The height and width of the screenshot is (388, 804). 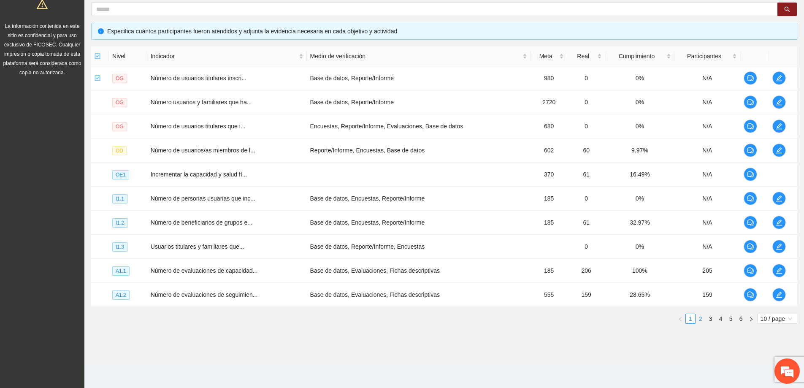 What do you see at coordinates (636, 56) in the screenshot?
I see `span: Cumplimiento` at bounding box center [636, 56].